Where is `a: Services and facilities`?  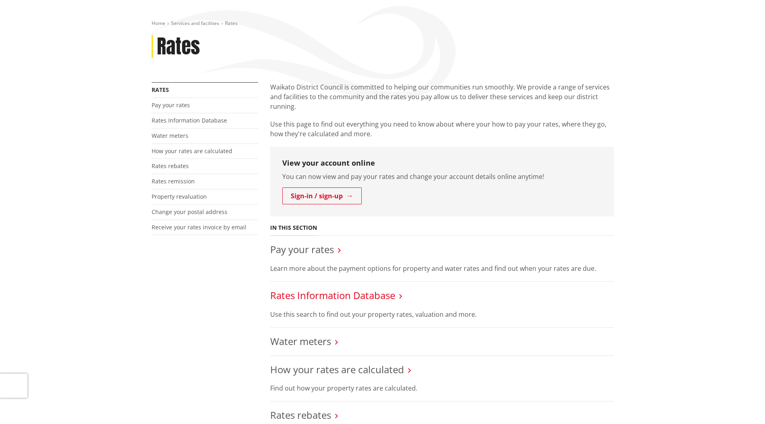 a: Services and facilities is located at coordinates (195, 23).